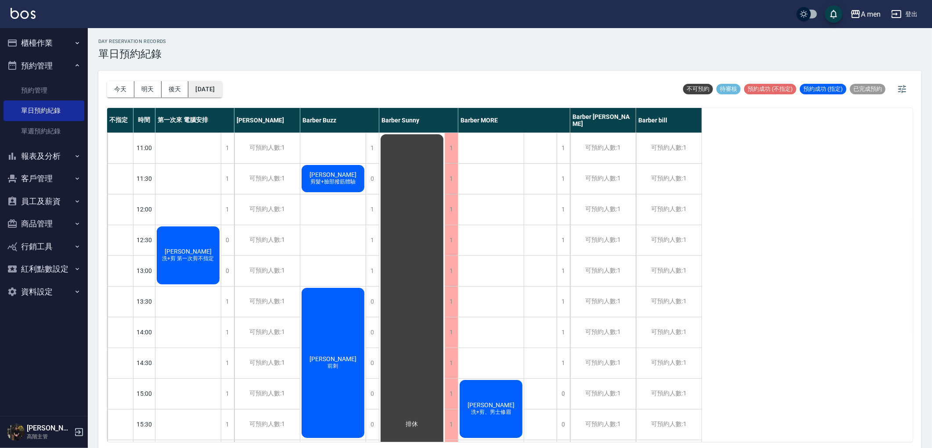 This screenshot has height=448, width=932. What do you see at coordinates (333, 182) in the screenshot?
I see `span: 剪髮+臉部撥筋體驗` at bounding box center [333, 182].